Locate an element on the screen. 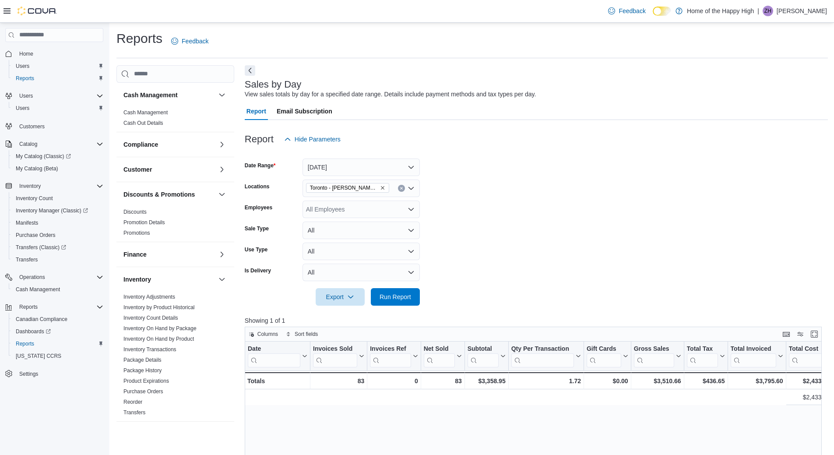 The width and height of the screenshot is (834, 455). a: Settings is located at coordinates (28, 374).